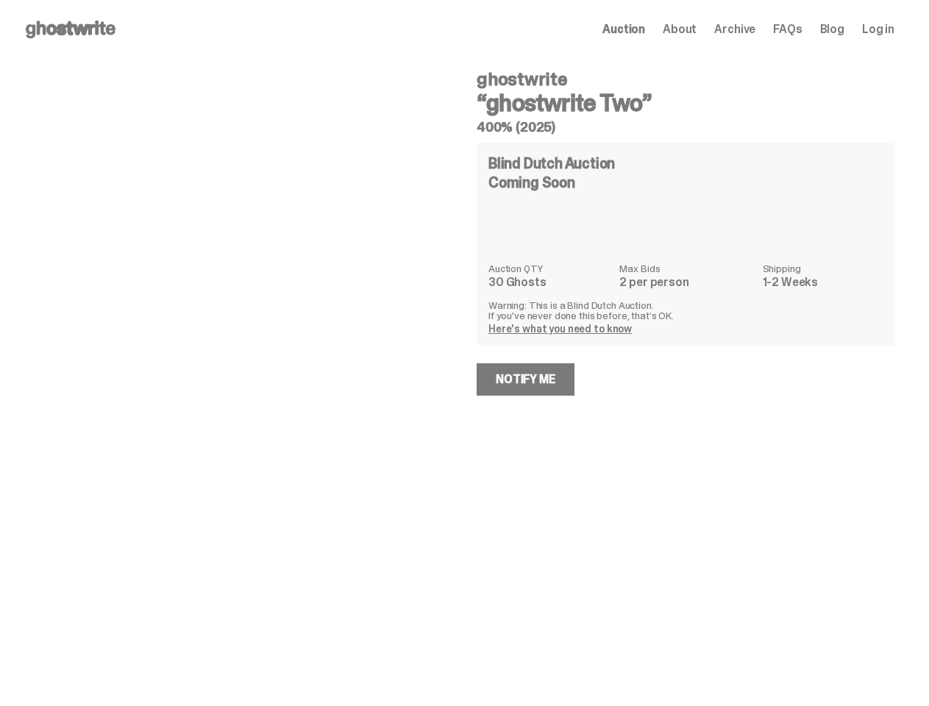 Image resolution: width=929 pixels, height=706 pixels. I want to click on a: FAQs, so click(787, 29).